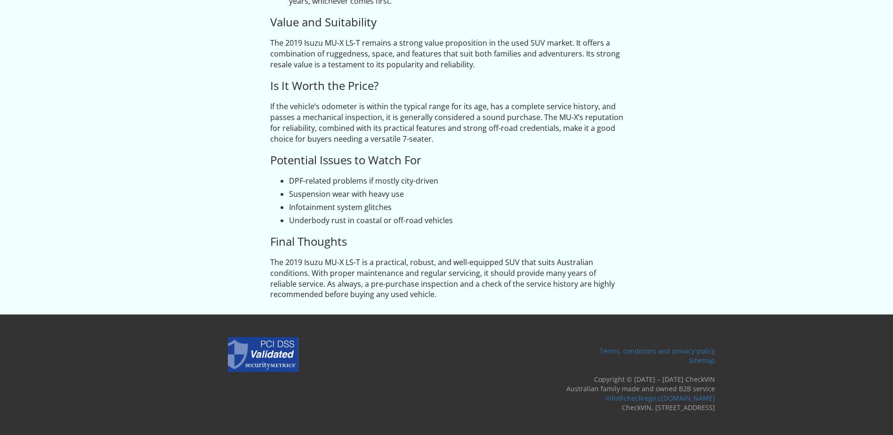 Image resolution: width=893 pixels, height=435 pixels. What do you see at coordinates (702, 360) in the screenshot?
I see `a: Sitemap` at bounding box center [702, 360].